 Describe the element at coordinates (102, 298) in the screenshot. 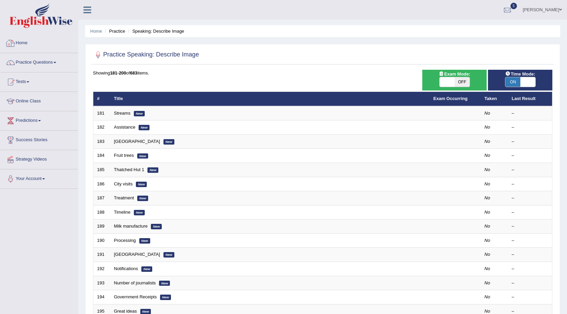

I see `td: 194` at that location.